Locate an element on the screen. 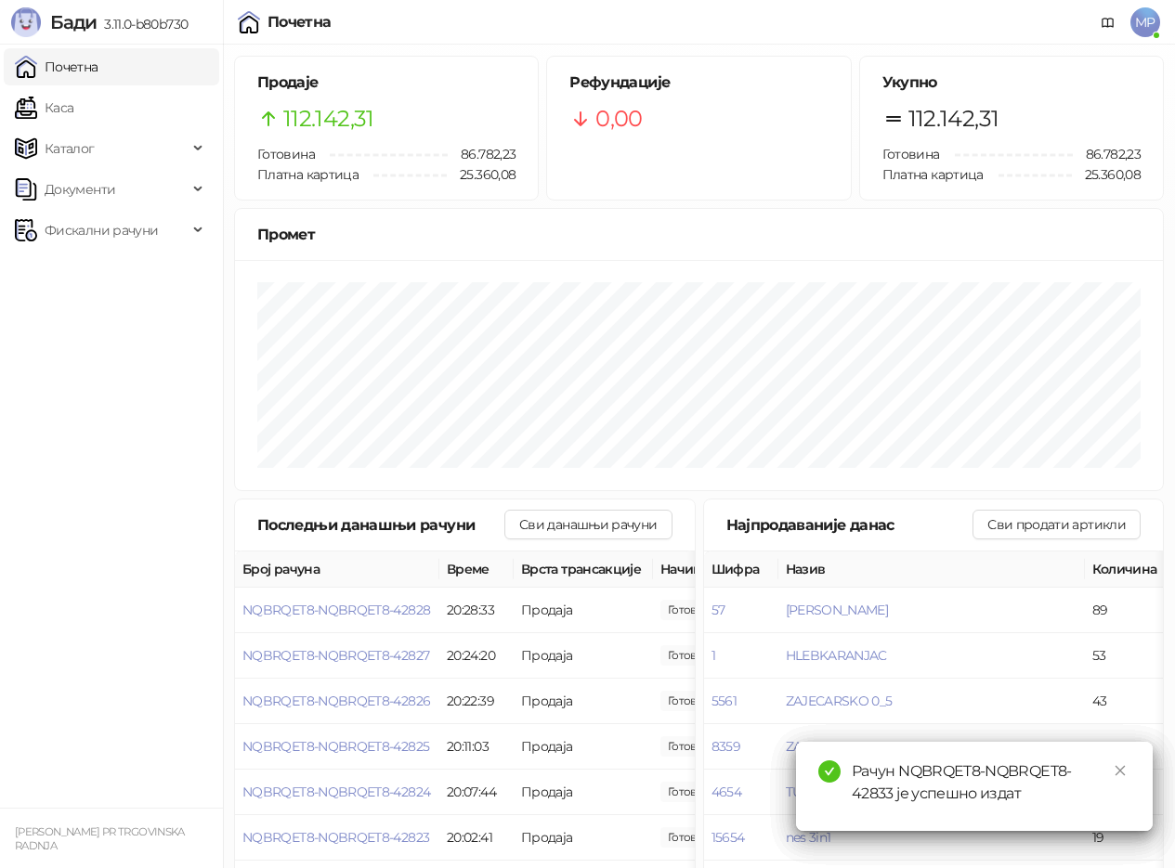 The width and height of the screenshot is (1175, 868). button: 8359 is located at coordinates (725, 747).